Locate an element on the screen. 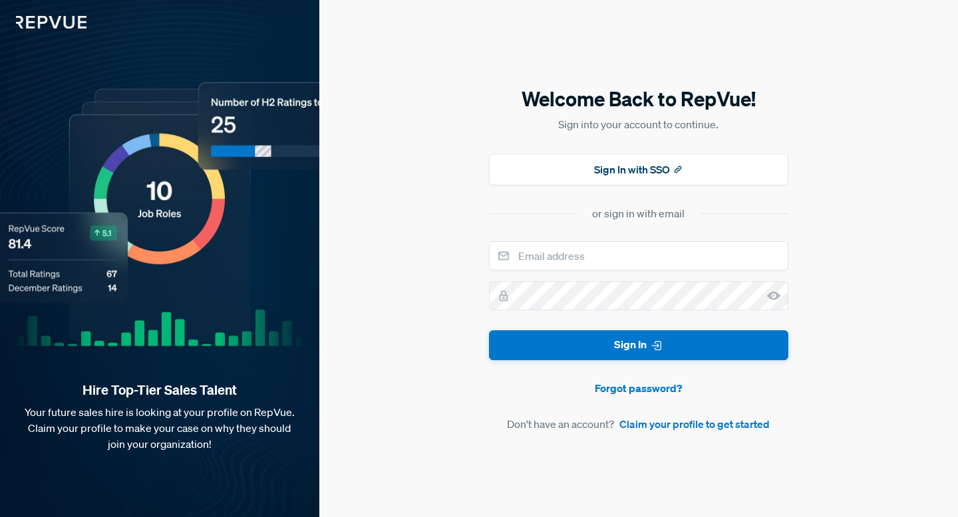 The width and height of the screenshot is (958, 517). div: or sign in with email is located at coordinates (638, 213).